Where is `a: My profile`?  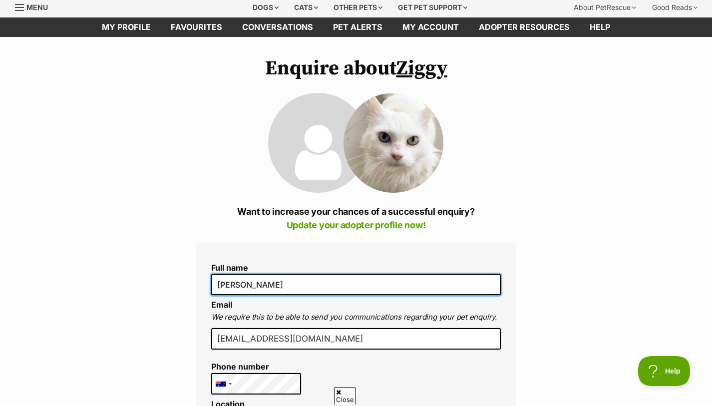
a: My profile is located at coordinates (126, 27).